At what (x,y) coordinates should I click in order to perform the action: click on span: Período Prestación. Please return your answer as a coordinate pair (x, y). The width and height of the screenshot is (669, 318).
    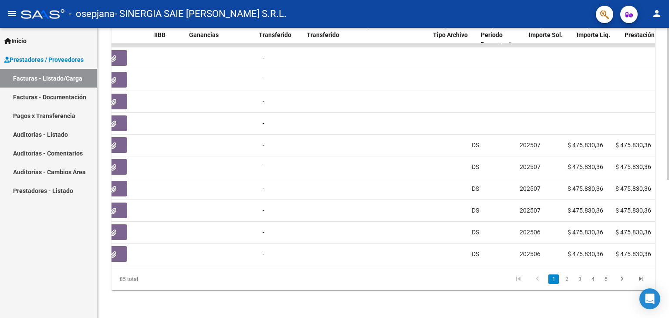
    Looking at the image, I should click on (639, 30).